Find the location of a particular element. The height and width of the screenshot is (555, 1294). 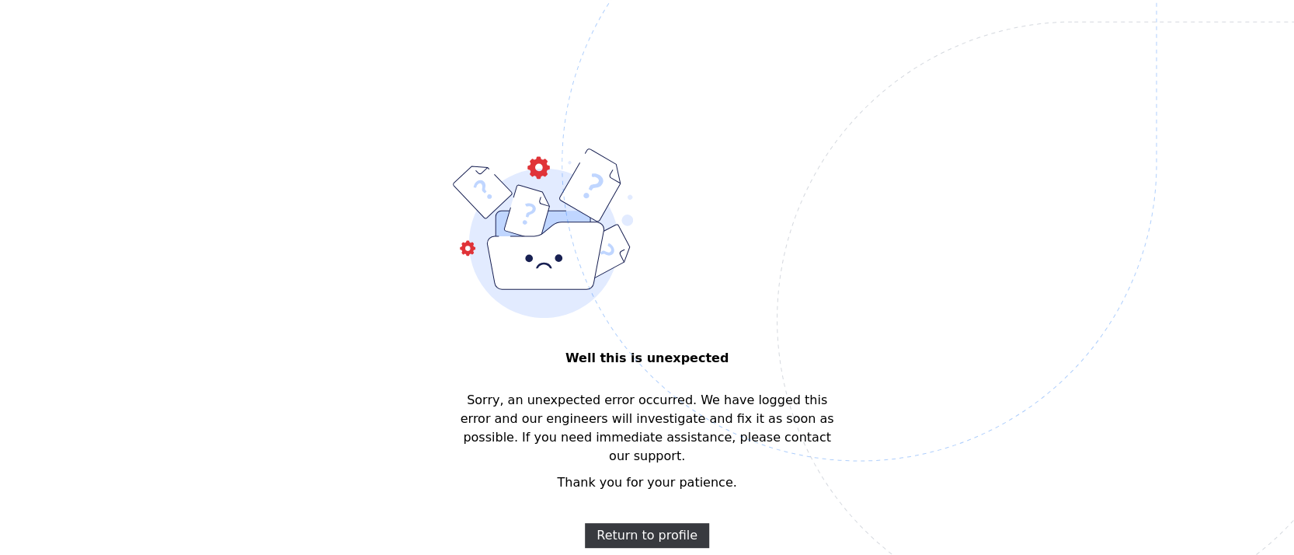

span: Thank you for your patience. is located at coordinates (646, 482).